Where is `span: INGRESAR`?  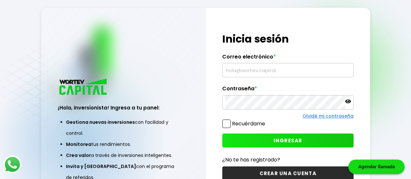
span: INGRESAR is located at coordinates (288, 140).